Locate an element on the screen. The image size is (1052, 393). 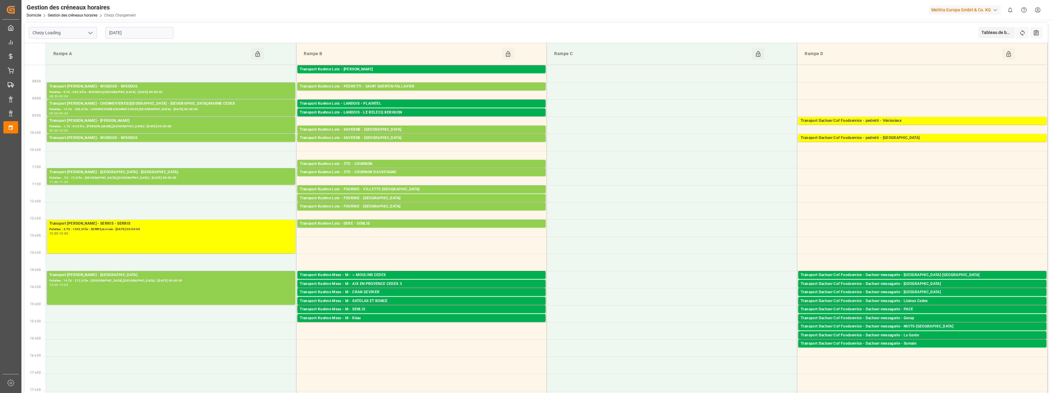
span: 12 h 30 is located at coordinates (35, 218).